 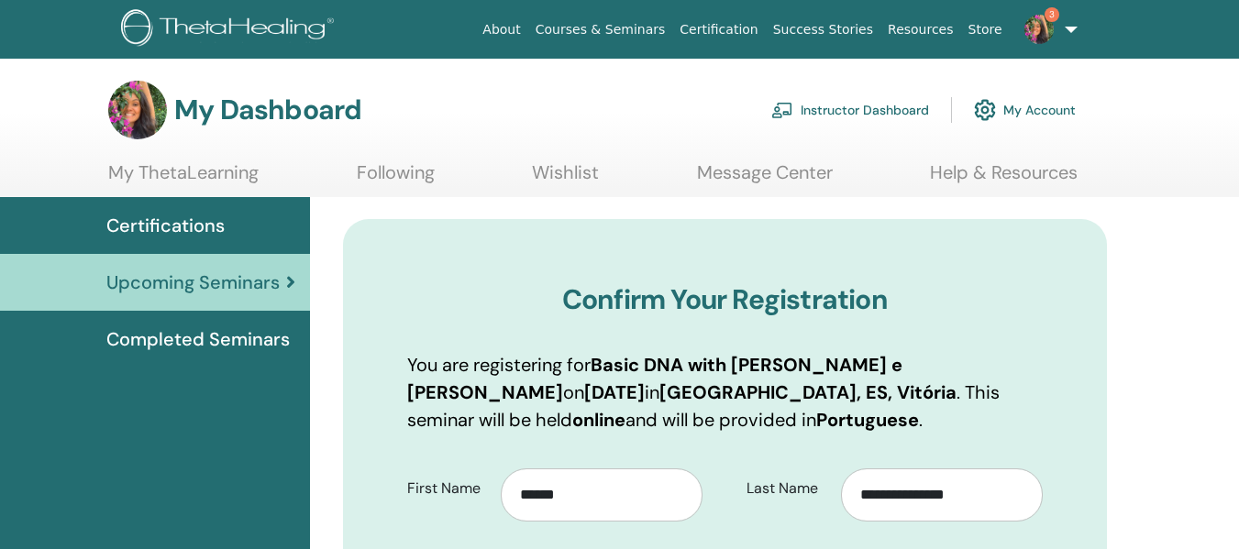 I want to click on b: Portuguese, so click(x=868, y=420).